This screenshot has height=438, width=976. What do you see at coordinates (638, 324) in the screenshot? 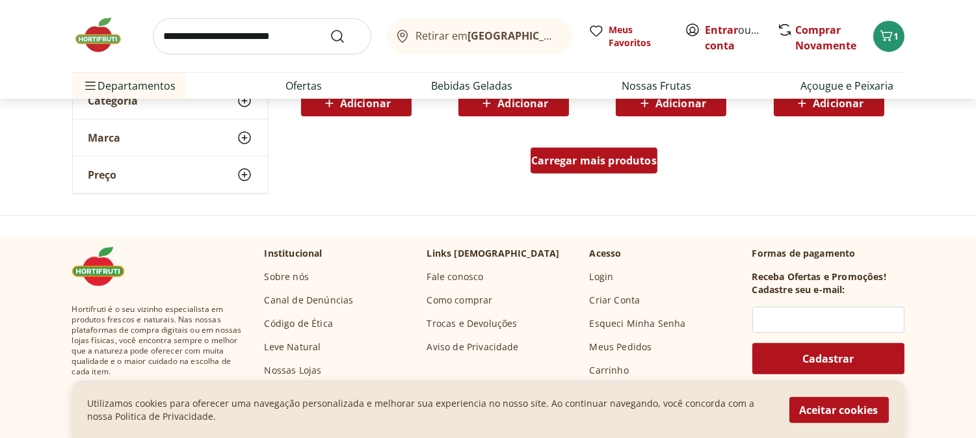
I see `a: Esqueci Minha Senha` at bounding box center [638, 324].